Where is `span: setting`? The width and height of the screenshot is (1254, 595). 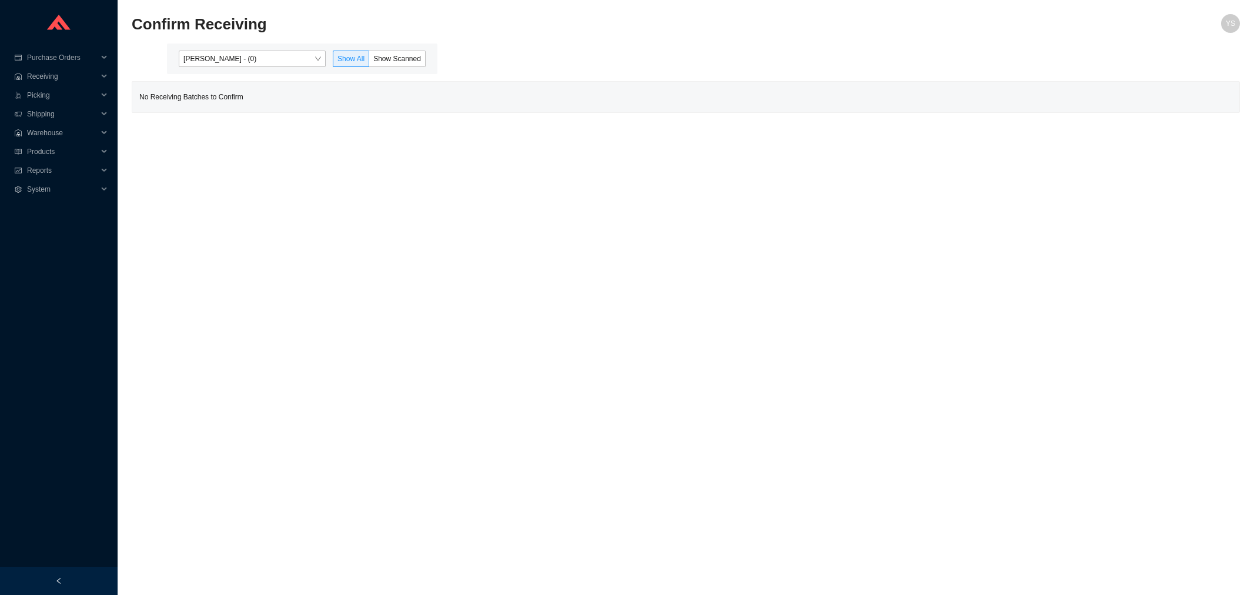 span: setting is located at coordinates (18, 189).